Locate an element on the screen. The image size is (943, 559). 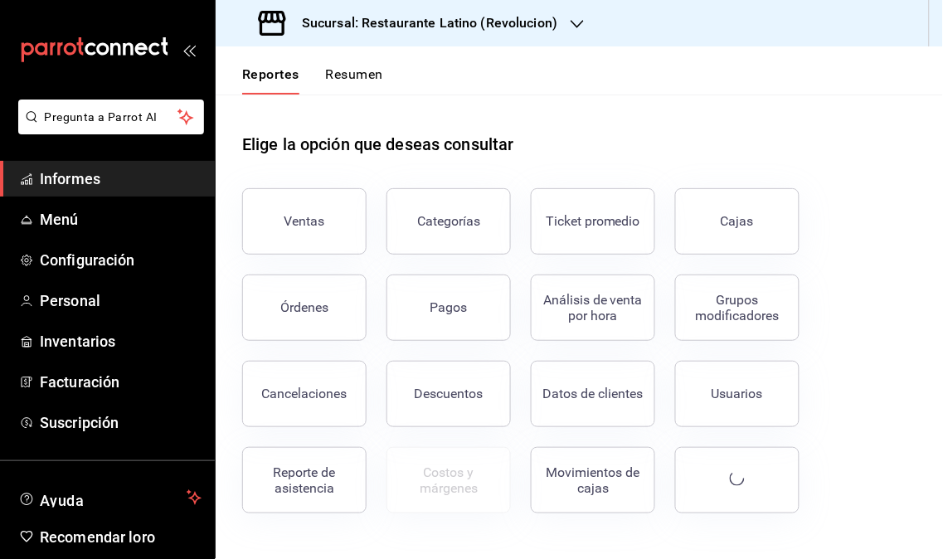
h1: Elige la opción que deseas consultar is located at coordinates (378, 144).